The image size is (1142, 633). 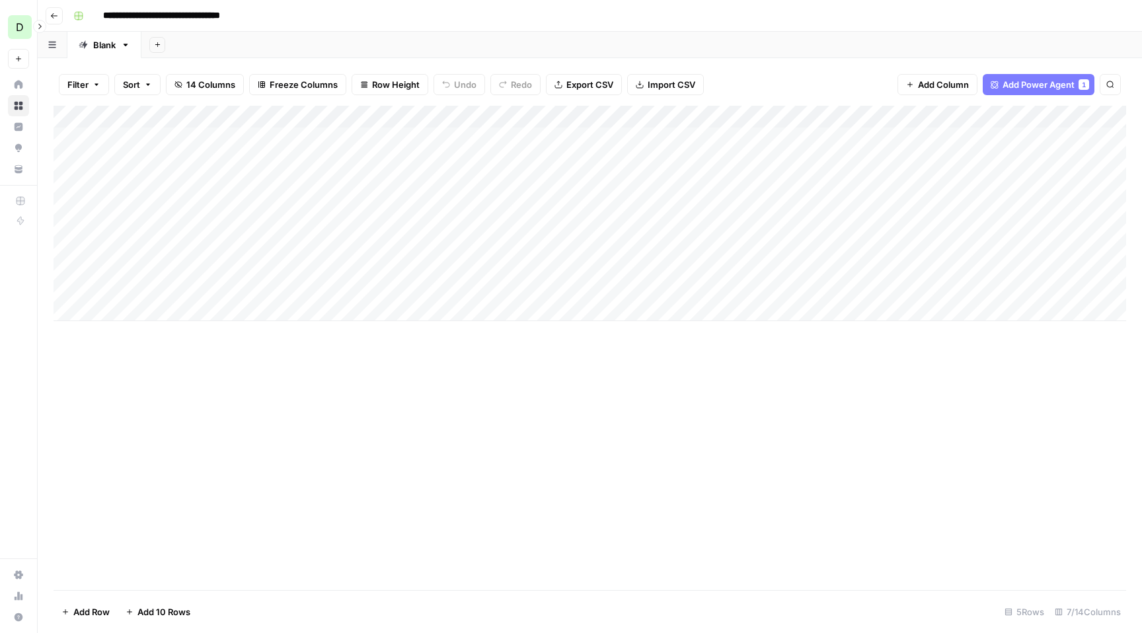 I want to click on span: Add Row, so click(x=91, y=612).